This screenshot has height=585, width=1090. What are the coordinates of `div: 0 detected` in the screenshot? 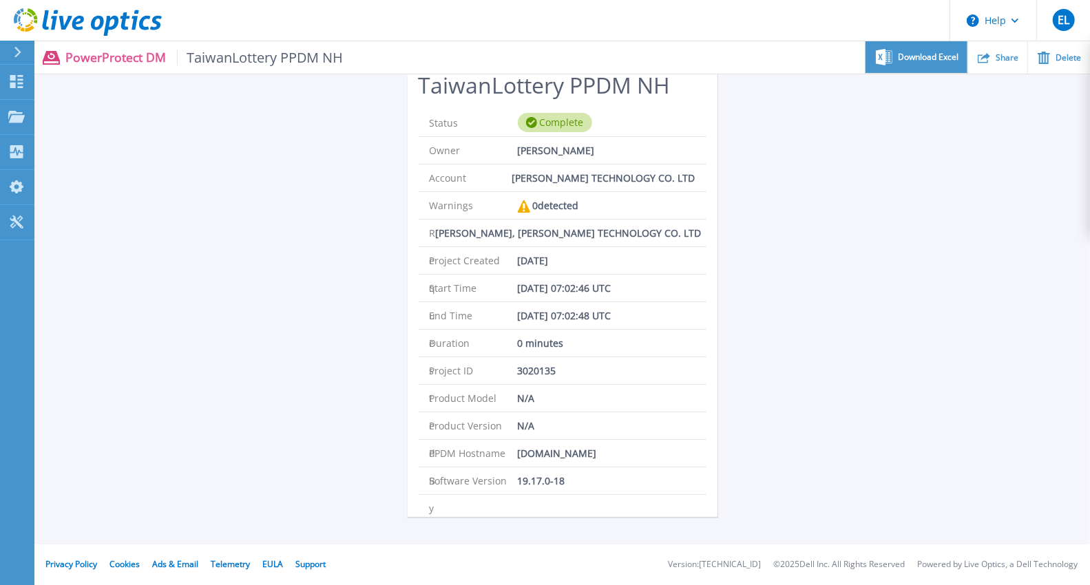 It's located at (548, 206).